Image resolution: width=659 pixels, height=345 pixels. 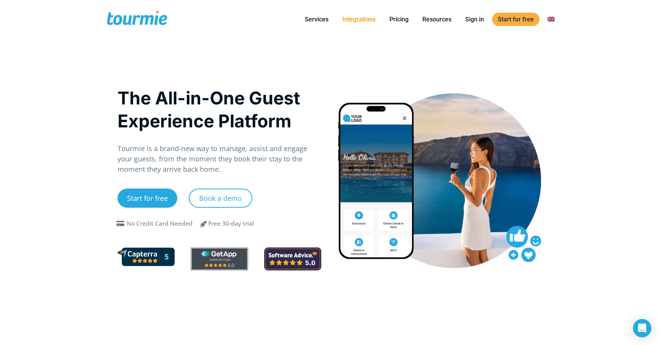 What do you see at coordinates (475, 19) in the screenshot?
I see `a: Sign in` at bounding box center [475, 19].